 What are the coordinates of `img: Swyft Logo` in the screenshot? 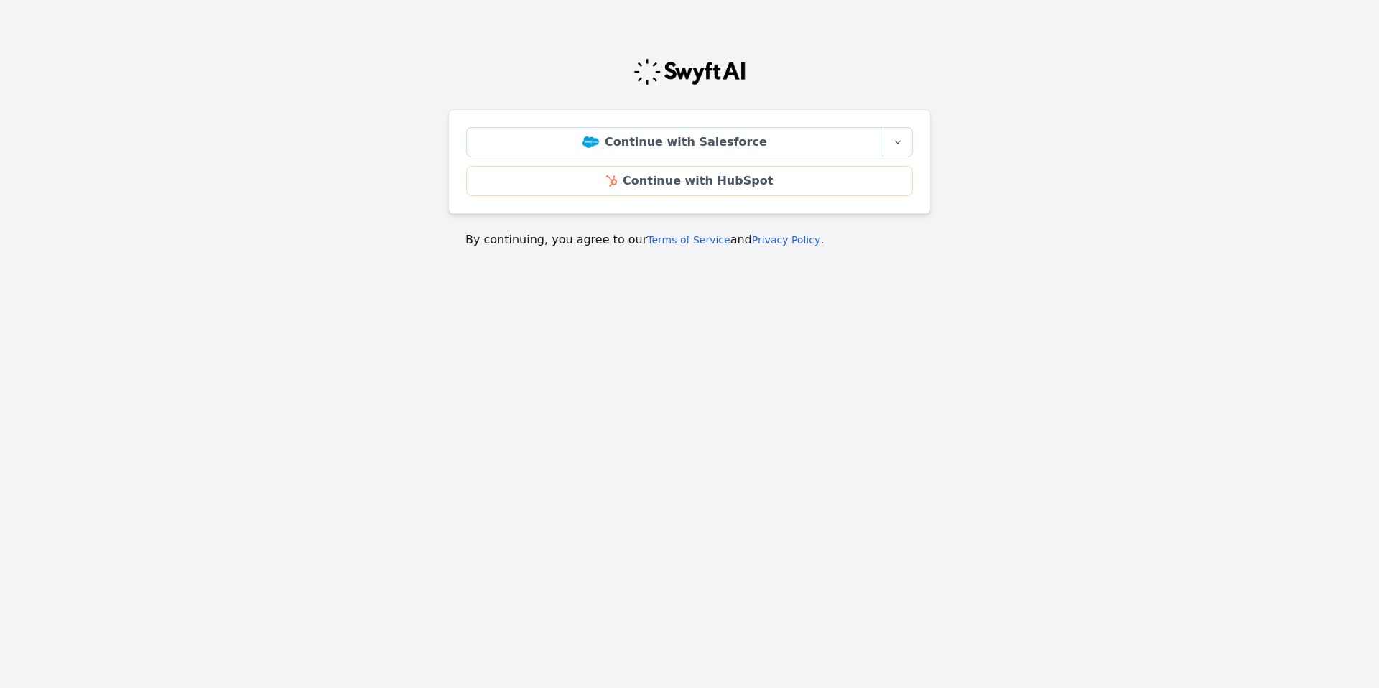 It's located at (690, 72).